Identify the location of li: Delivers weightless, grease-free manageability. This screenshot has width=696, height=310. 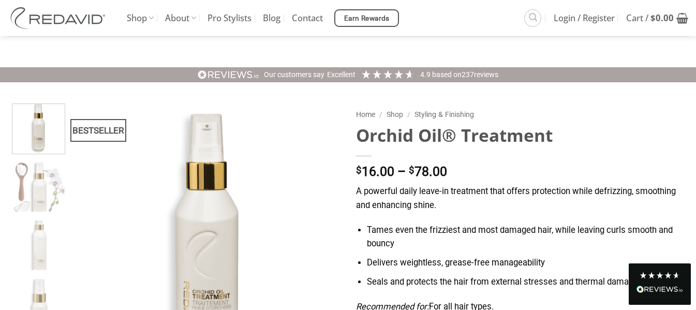
(523, 263).